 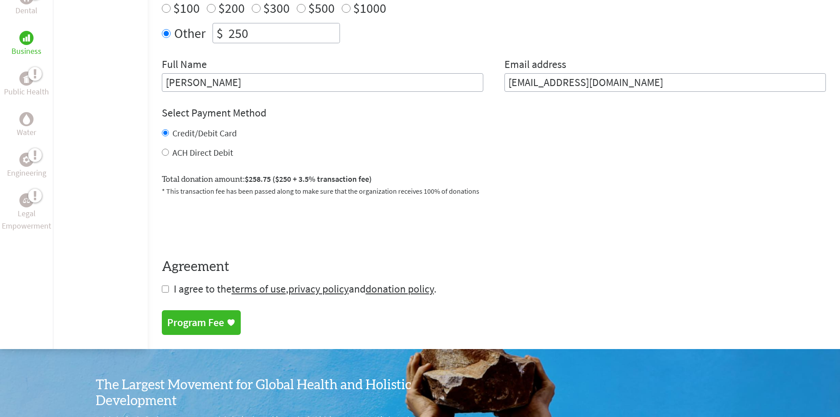 What do you see at coordinates (26, 78) in the screenshot?
I see `img: Public Health` at bounding box center [26, 78].